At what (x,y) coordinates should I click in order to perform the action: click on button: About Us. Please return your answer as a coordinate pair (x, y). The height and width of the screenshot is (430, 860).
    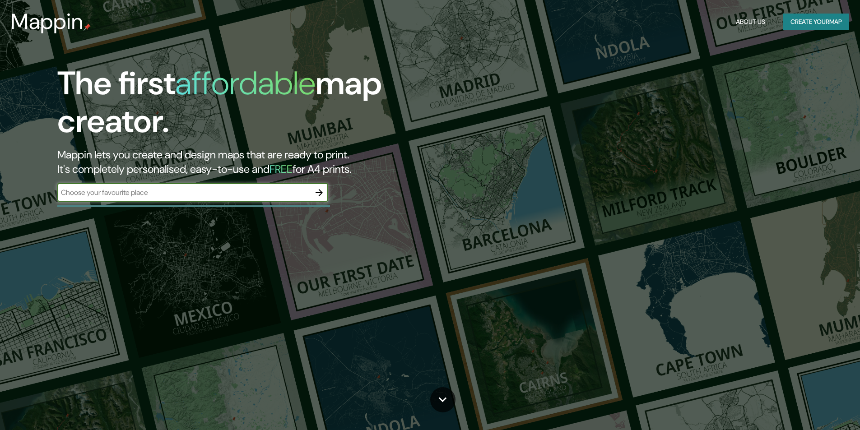
    Looking at the image, I should click on (750, 22).